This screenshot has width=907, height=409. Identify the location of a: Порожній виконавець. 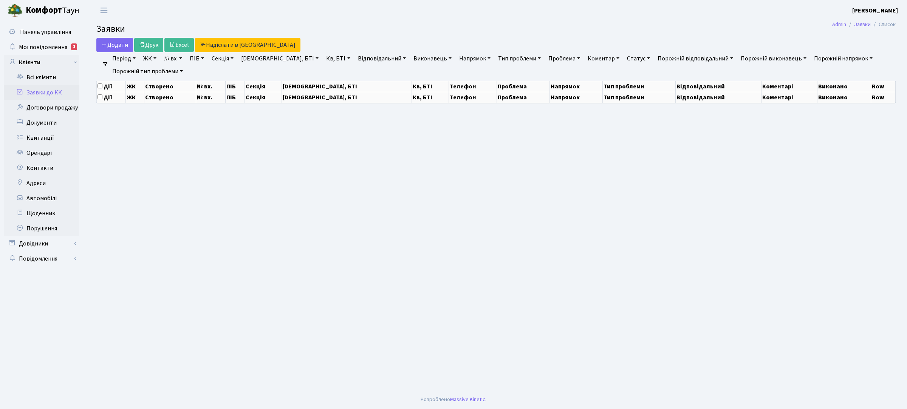
(774, 59).